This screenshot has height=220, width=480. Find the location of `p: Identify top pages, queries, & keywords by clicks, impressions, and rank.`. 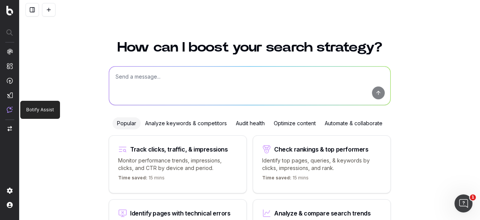

p: Identify top pages, queries, & keywords by clicks, impressions, and rank. is located at coordinates (322, 164).